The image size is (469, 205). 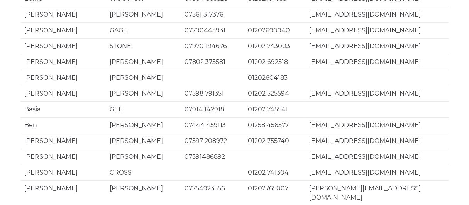 What do you see at coordinates (212, 157) in the screenshot?
I see `td: 07591486892` at bounding box center [212, 157].